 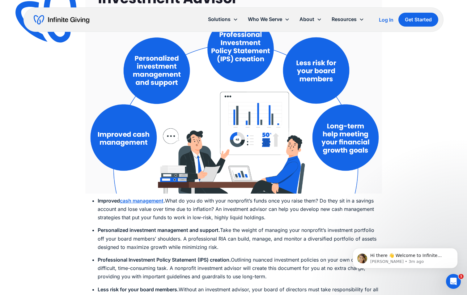 I want to click on p: Hi there 👋 Welcome to Infinite Giving. If you have any questions, just reply to this message. [GE..., so click(x=67, y=21).